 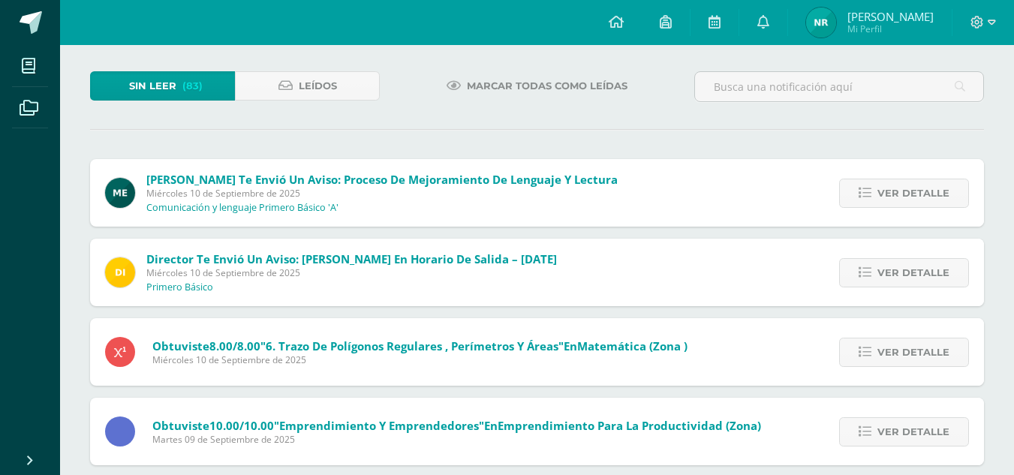 I want to click on span: Martes 09 de Septiembre de 2025, so click(x=456, y=439).